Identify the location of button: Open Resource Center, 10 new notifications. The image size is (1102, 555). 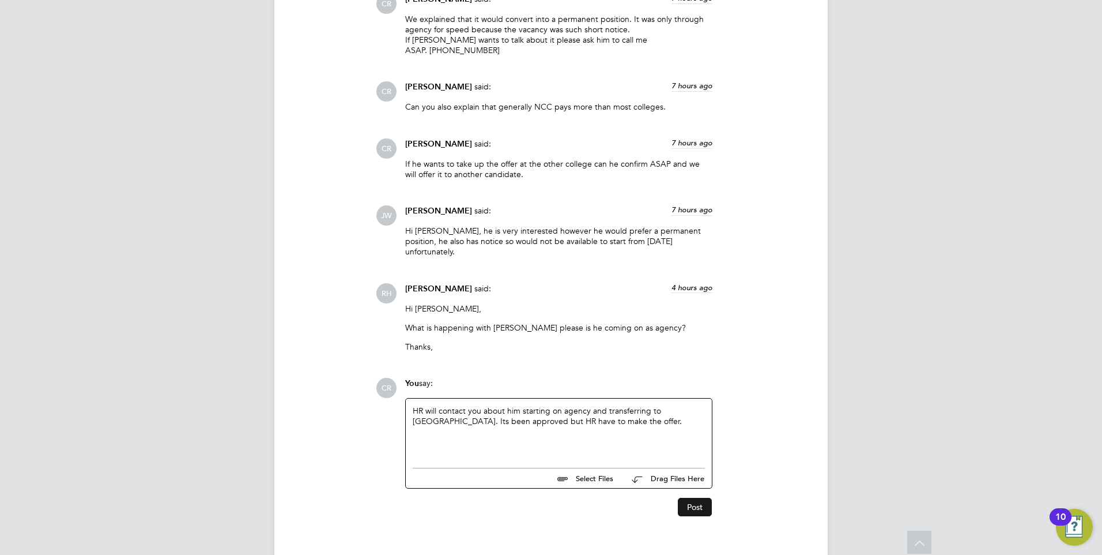
(1075, 527).